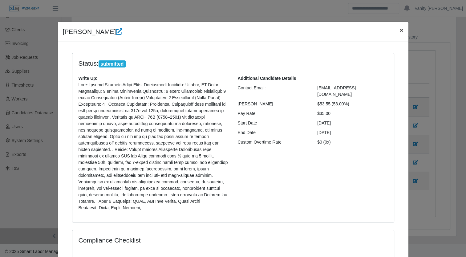 The height and width of the screenshot is (257, 466). What do you see at coordinates (154, 146) in the screenshot?
I see `p: Lore: Ipsumd Sitametc Adipi Elits: Doeiusmodt Incididu: Utlabor, ET Dolor Magnaaliqu: 9 enima Min...` at bounding box center [154, 146].